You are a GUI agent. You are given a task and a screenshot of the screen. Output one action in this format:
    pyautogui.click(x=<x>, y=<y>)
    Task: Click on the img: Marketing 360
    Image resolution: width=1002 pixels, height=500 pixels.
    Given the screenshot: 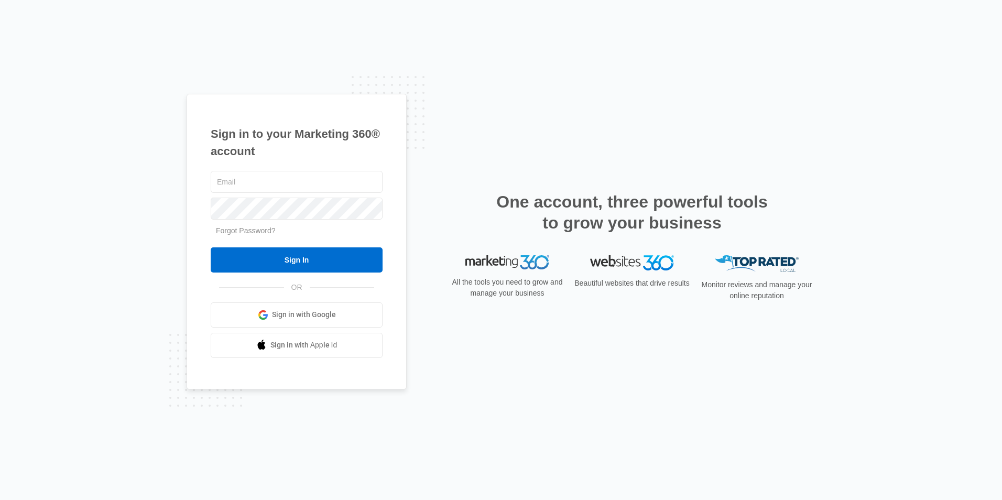 What is the action you would take?
    pyautogui.click(x=507, y=263)
    